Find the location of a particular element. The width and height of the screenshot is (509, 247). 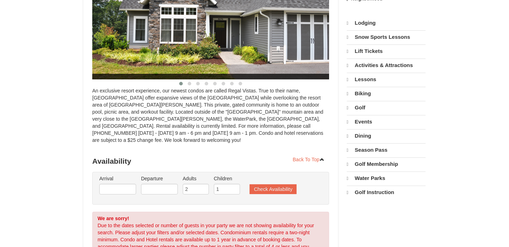

a: Season Pass is located at coordinates (386, 150).